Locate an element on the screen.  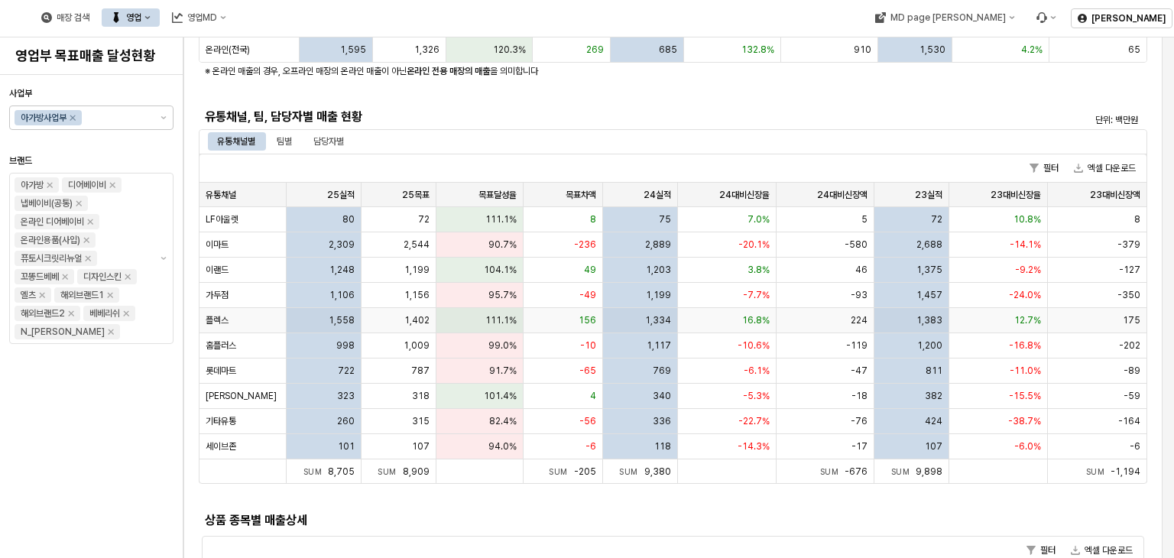
span: 46 is located at coordinates (861, 270).